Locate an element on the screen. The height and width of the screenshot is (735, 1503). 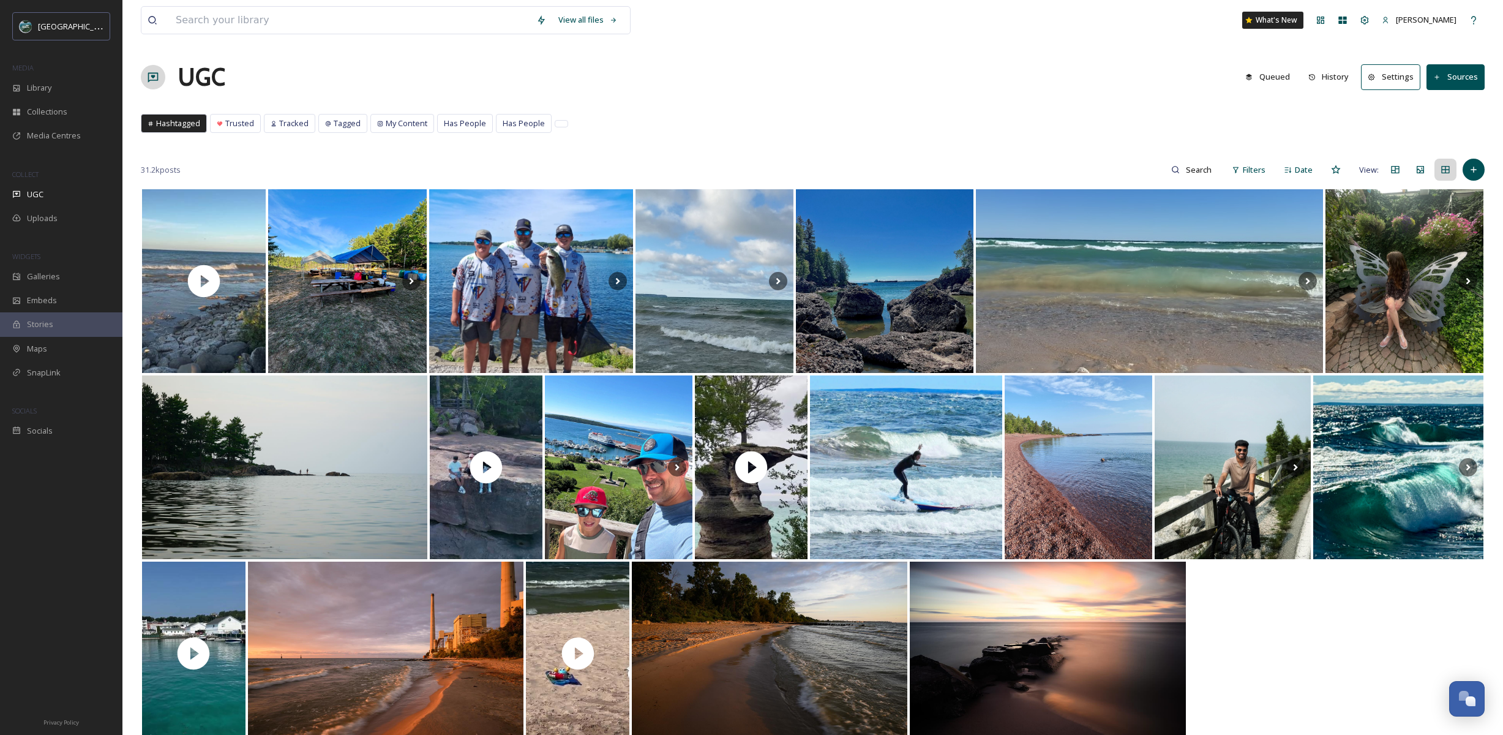
input: Search is located at coordinates (1199, 170).